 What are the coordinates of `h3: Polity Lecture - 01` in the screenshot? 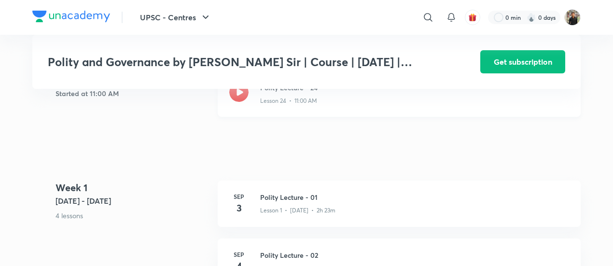 It's located at (414, 197).